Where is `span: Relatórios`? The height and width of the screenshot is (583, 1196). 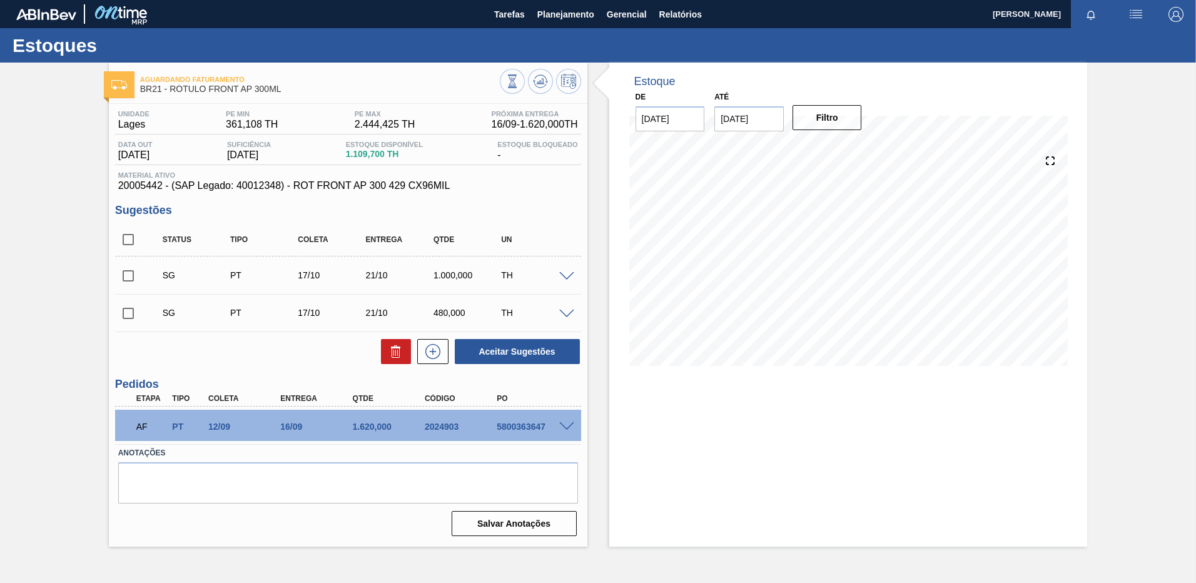 span: Relatórios is located at coordinates (681, 14).